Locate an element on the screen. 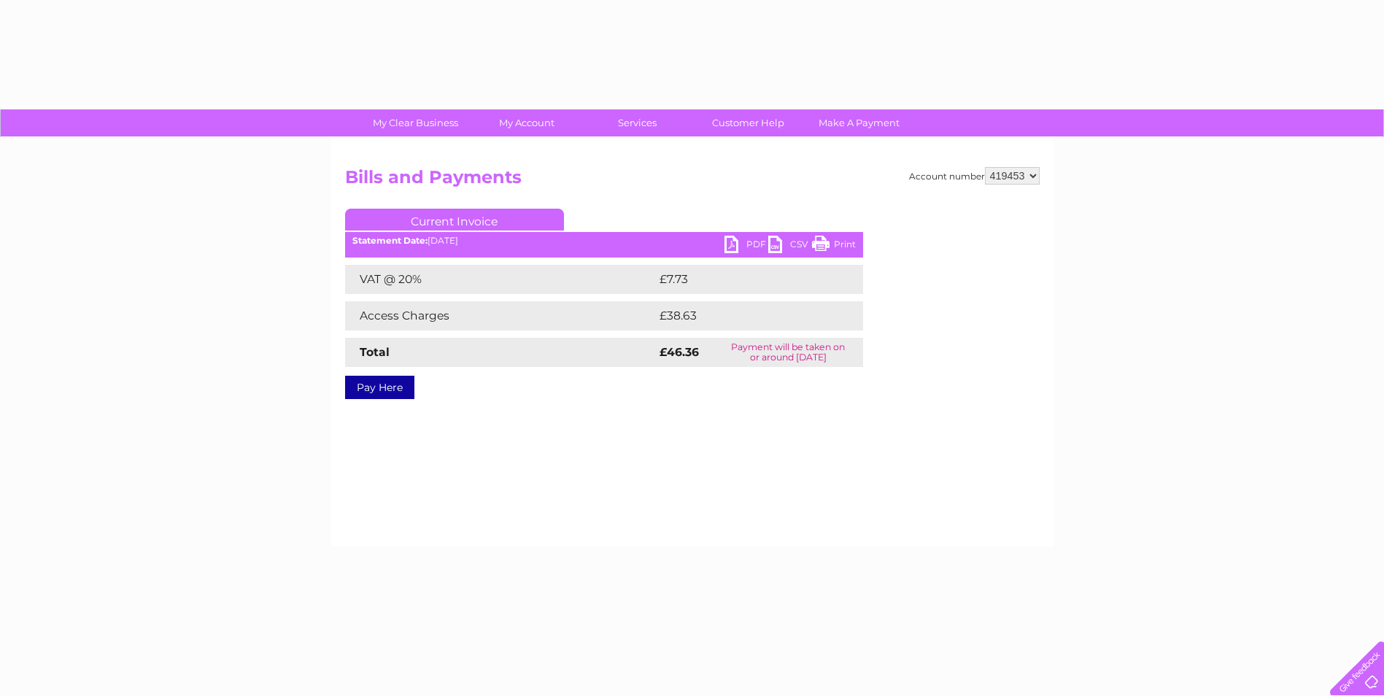 Image resolution: width=1384 pixels, height=696 pixels. a: Make A Payment is located at coordinates (859, 123).